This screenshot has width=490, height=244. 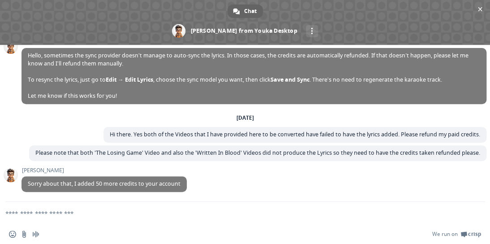 What do you see at coordinates (250, 11) in the screenshot?
I see `span: Chat` at bounding box center [250, 11].